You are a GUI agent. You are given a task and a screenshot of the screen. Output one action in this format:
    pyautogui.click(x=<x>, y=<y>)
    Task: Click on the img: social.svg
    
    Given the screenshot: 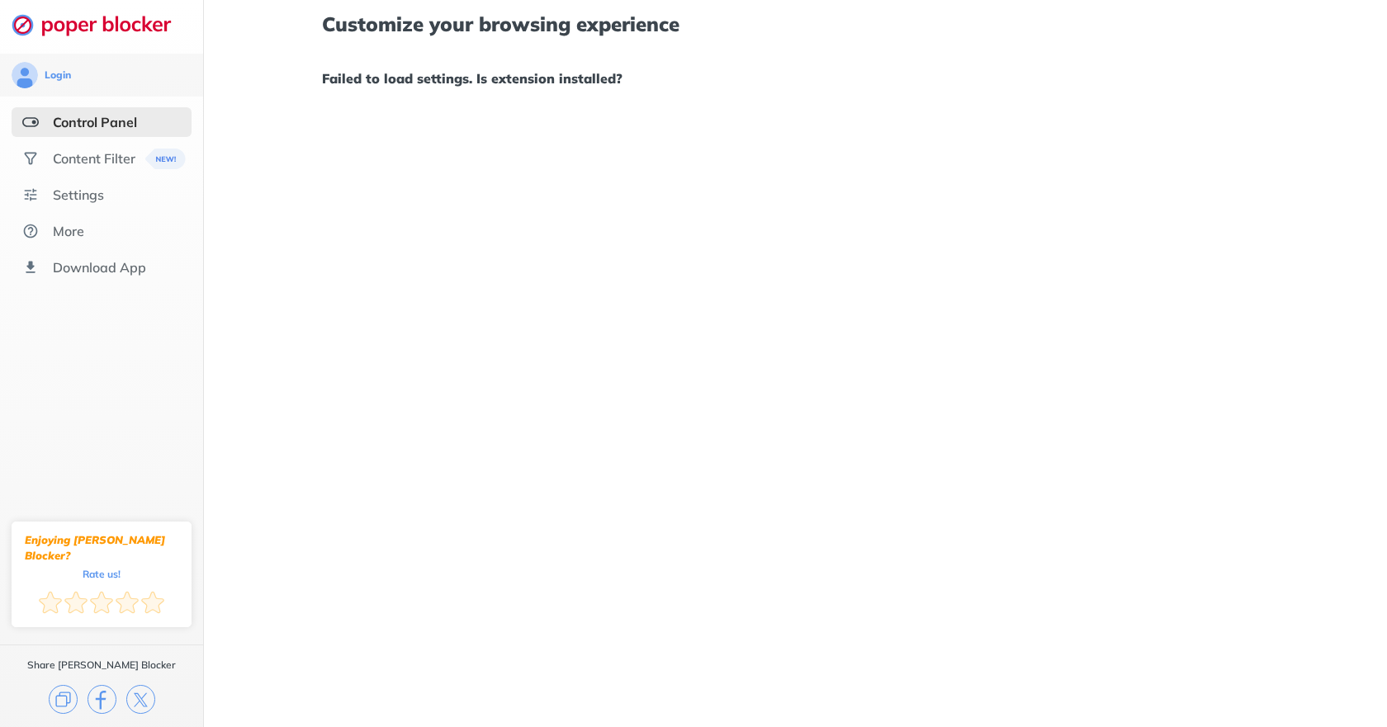 What is the action you would take?
    pyautogui.click(x=31, y=158)
    